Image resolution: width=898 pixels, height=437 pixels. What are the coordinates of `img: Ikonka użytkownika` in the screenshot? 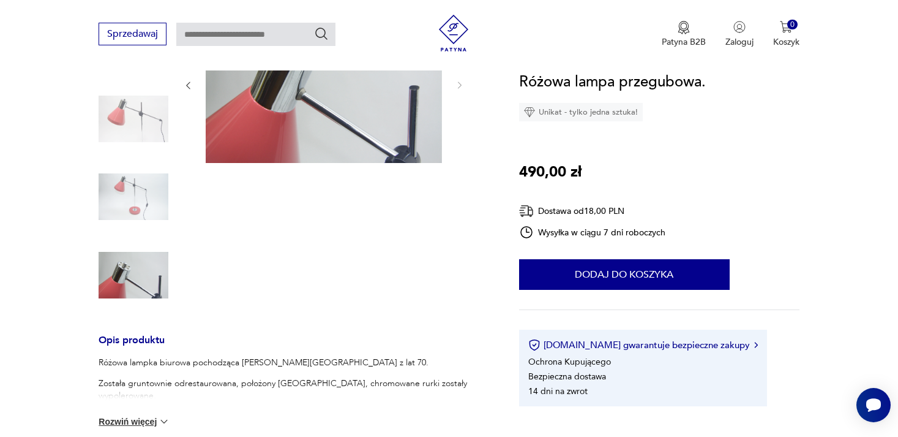 It's located at (740, 27).